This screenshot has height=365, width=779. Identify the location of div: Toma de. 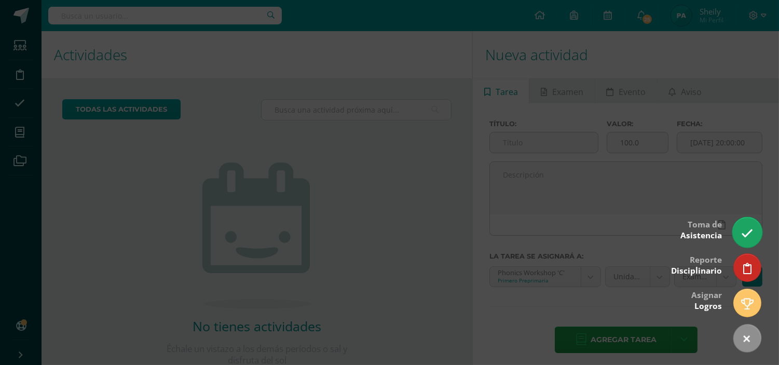
(701, 229).